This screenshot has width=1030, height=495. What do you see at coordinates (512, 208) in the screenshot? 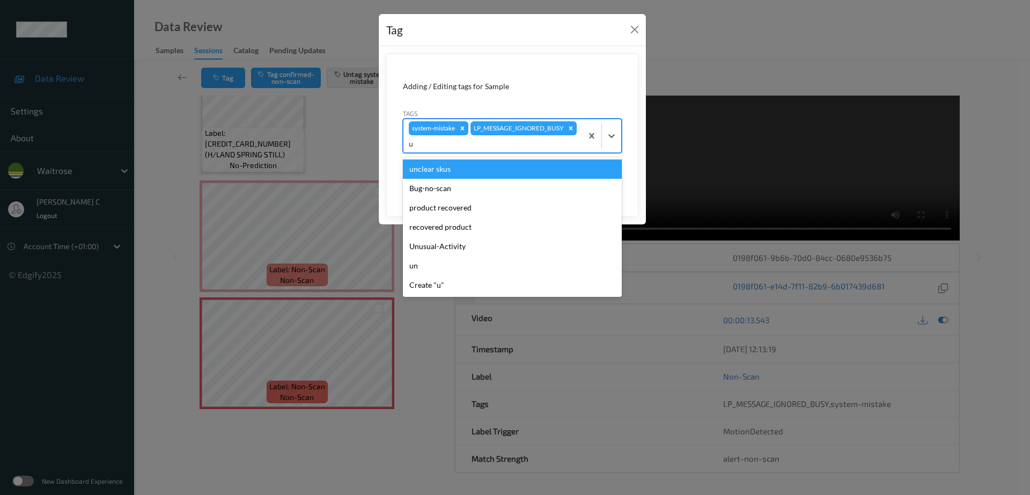
I see `div: product recovered` at bounding box center [512, 208].